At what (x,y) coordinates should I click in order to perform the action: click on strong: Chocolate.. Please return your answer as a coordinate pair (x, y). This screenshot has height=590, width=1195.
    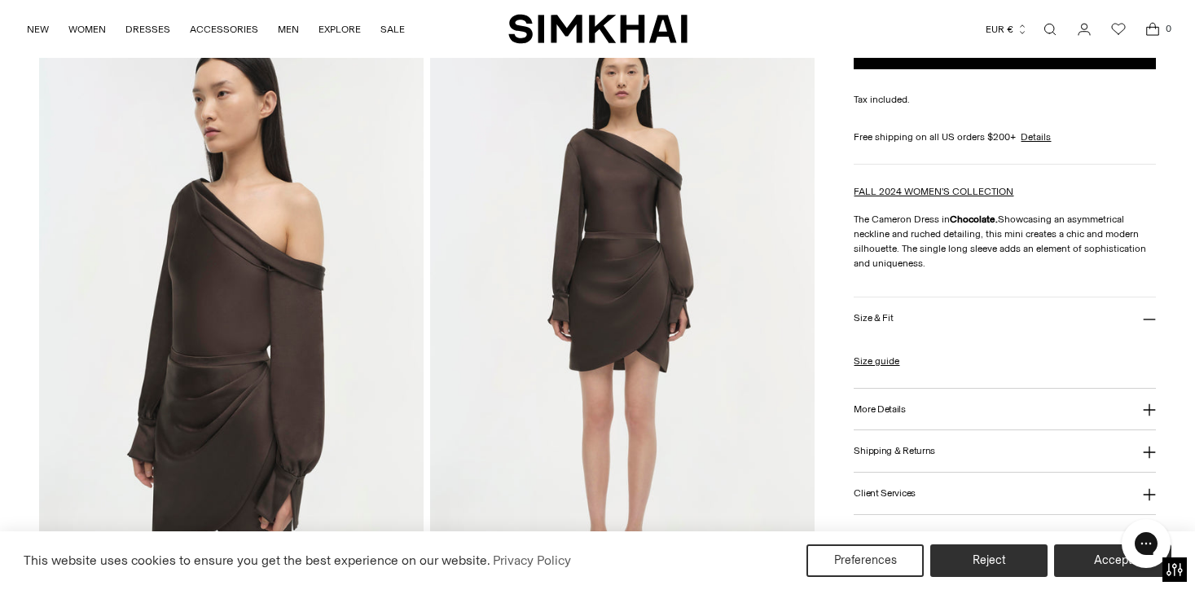
    Looking at the image, I should click on (973, 219).